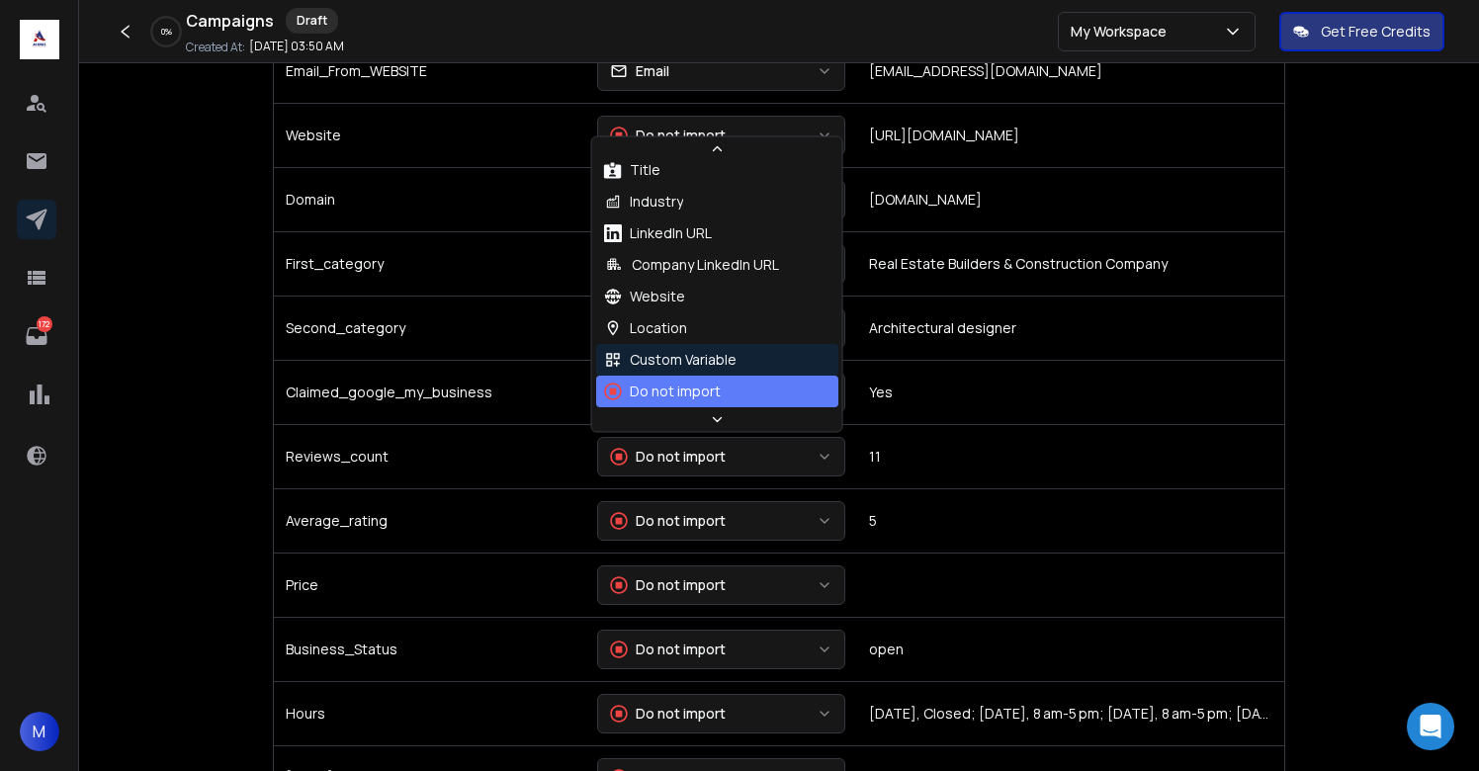  Describe the element at coordinates (429, 456) in the screenshot. I see `td: Reviews_count` at that location.